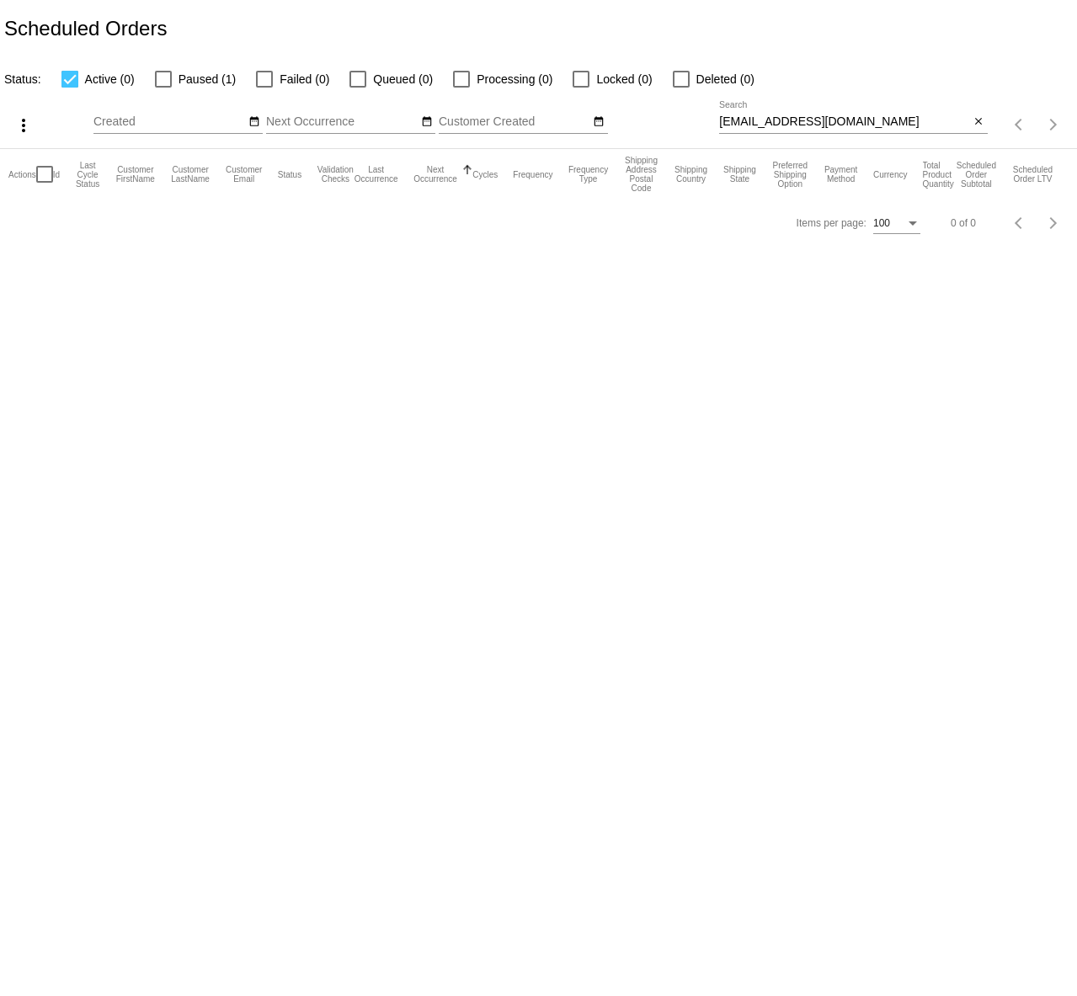 Image resolution: width=1077 pixels, height=996 pixels. Describe the element at coordinates (85, 29) in the screenshot. I see `h2: Scheduled Orders` at that location.